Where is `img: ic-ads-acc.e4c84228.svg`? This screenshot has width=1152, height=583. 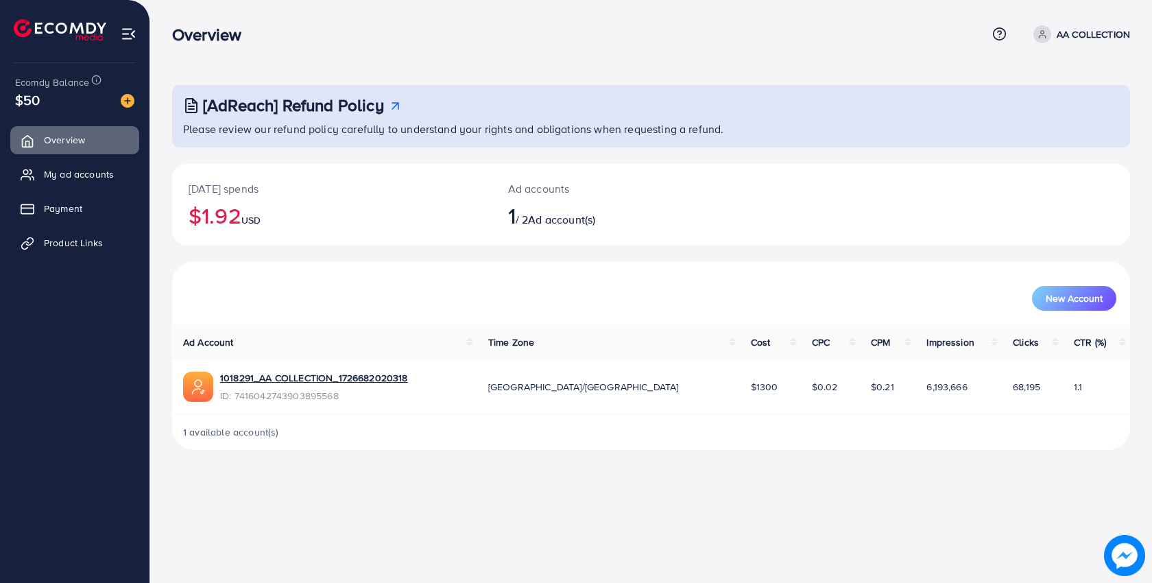
img: ic-ads-acc.e4c84228.svg is located at coordinates (198, 387).